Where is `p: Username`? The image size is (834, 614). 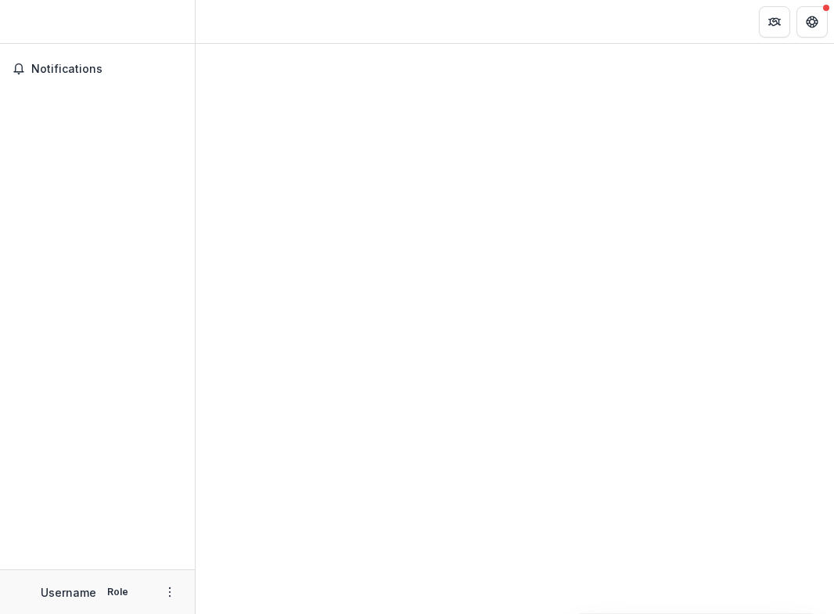 p: Username is located at coordinates (68, 592).